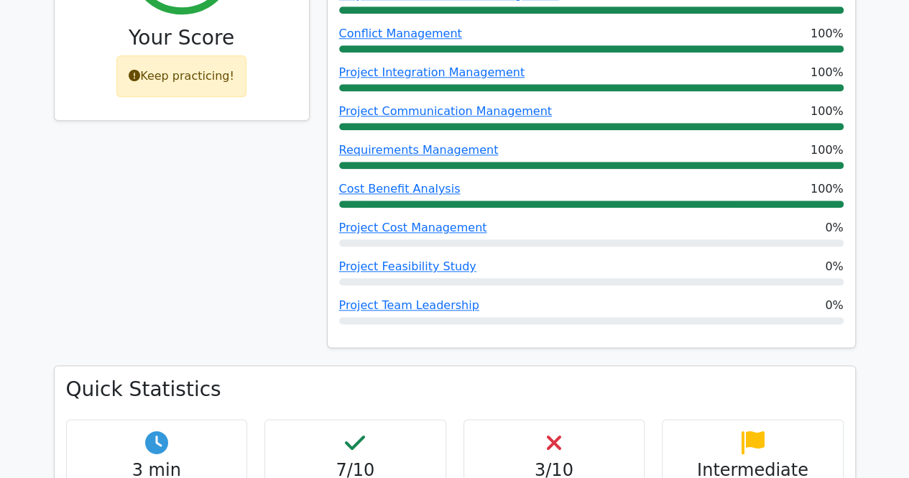 The height and width of the screenshot is (478, 909). What do you see at coordinates (432, 72) in the screenshot?
I see `a: Project Integration Management` at bounding box center [432, 72].